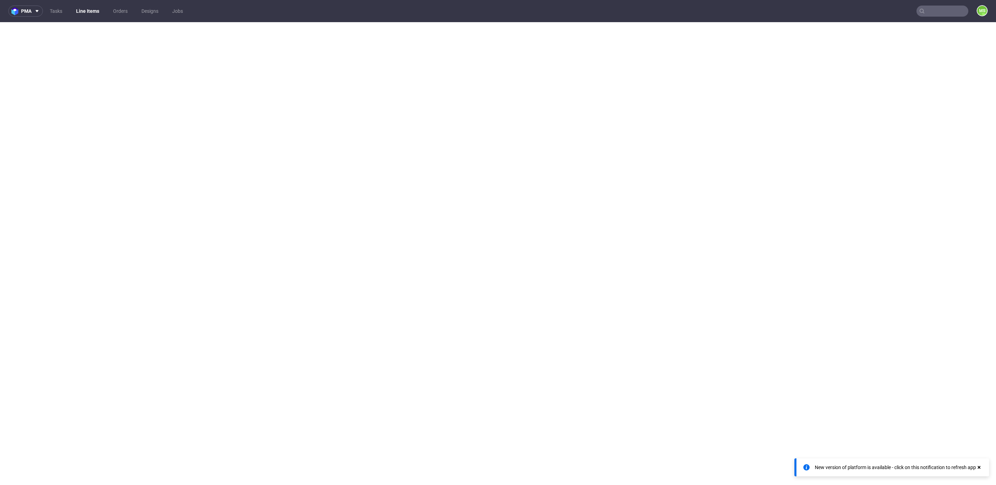 Image resolution: width=996 pixels, height=485 pixels. What do you see at coordinates (88, 11) in the screenshot?
I see `a: Line Items` at bounding box center [88, 11].